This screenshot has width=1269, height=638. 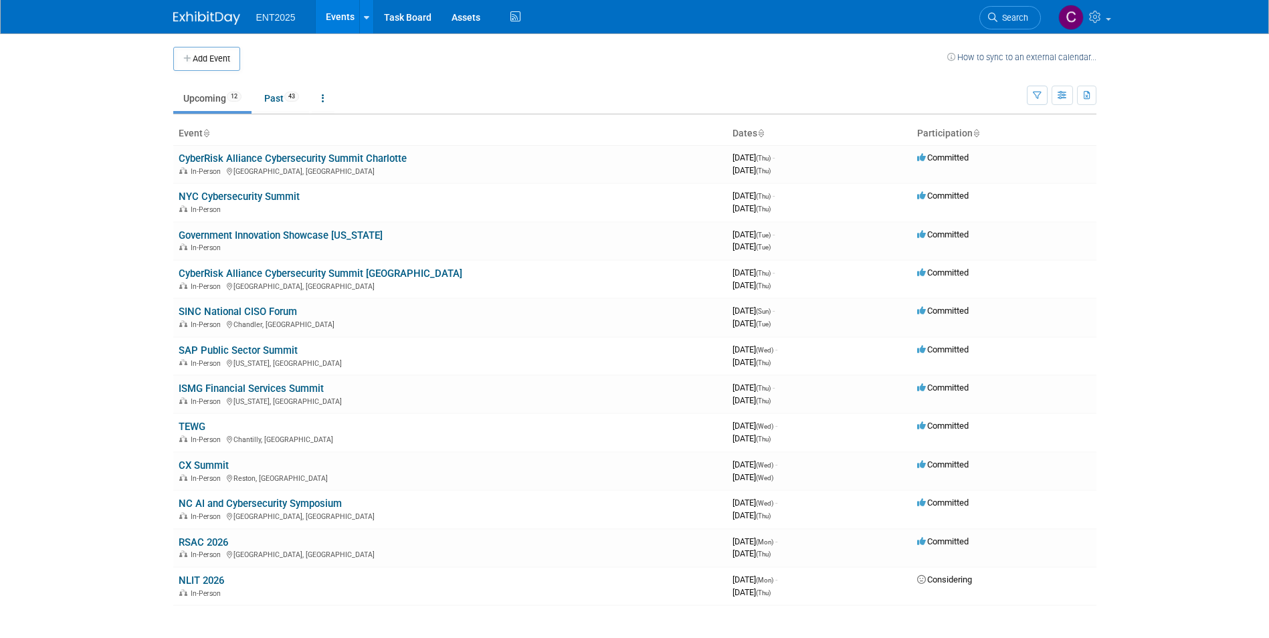 What do you see at coordinates (450, 134) in the screenshot?
I see `th: Event` at bounding box center [450, 134].